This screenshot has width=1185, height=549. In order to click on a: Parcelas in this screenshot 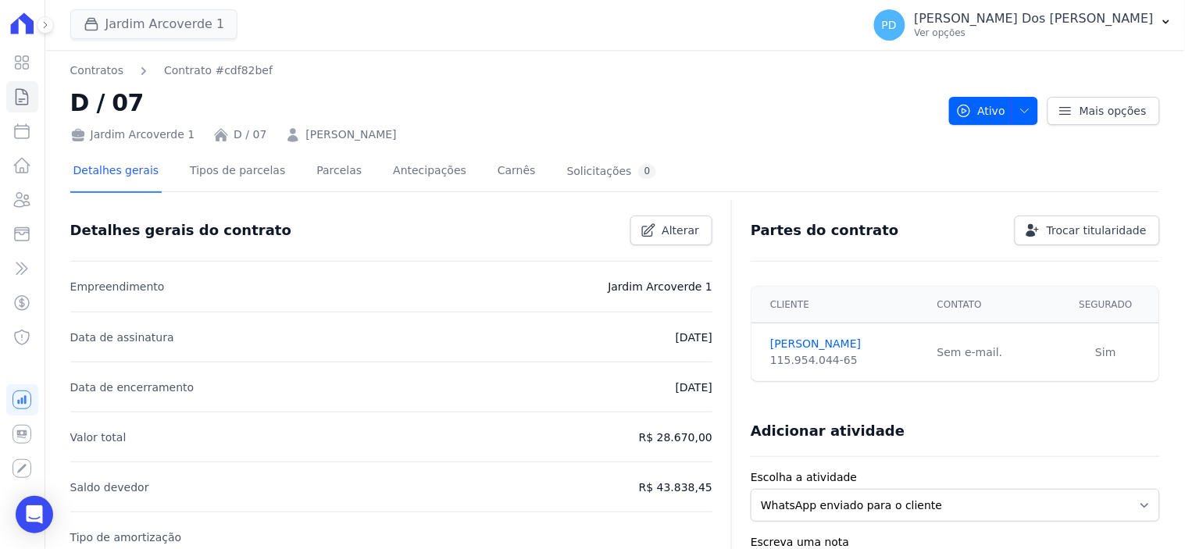, I will do `click(339, 172)`.